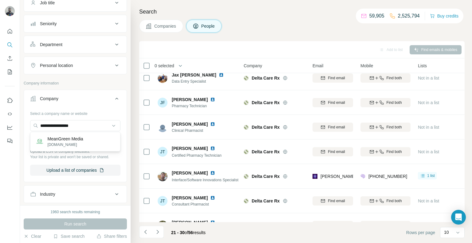 This screenshot has height=243, width=472. Describe the element at coordinates (446, 232) in the screenshot. I see `p: 10` at that location.